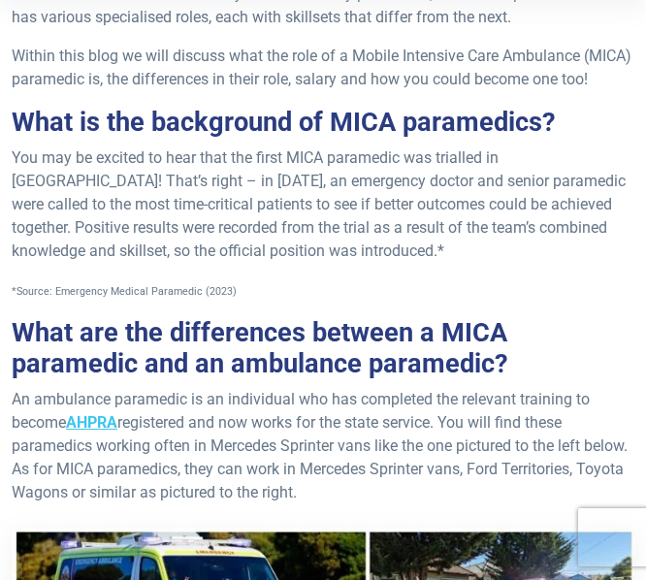 The image size is (646, 580). I want to click on h2: What are the differences between a MICA paramedic and an ambulance paramedic?, so click(323, 348).